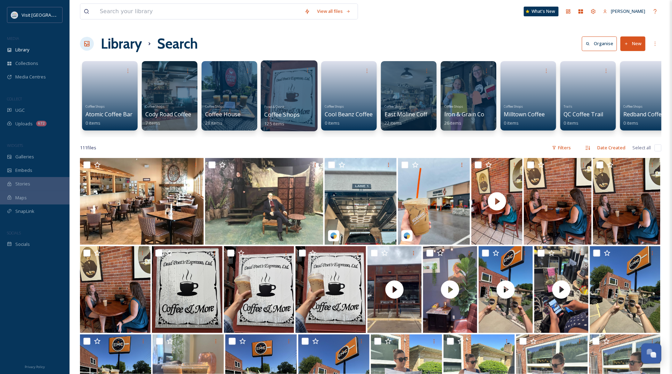  I want to click on h1: Library, so click(121, 44).